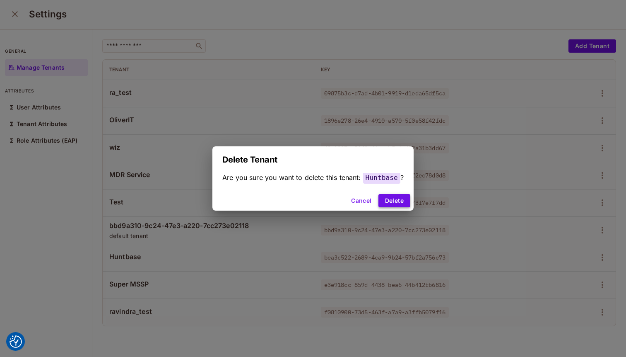 The height and width of the screenshot is (357, 626). What do you see at coordinates (313, 159) in the screenshot?
I see `h2: Delete Tenant` at bounding box center [313, 159].